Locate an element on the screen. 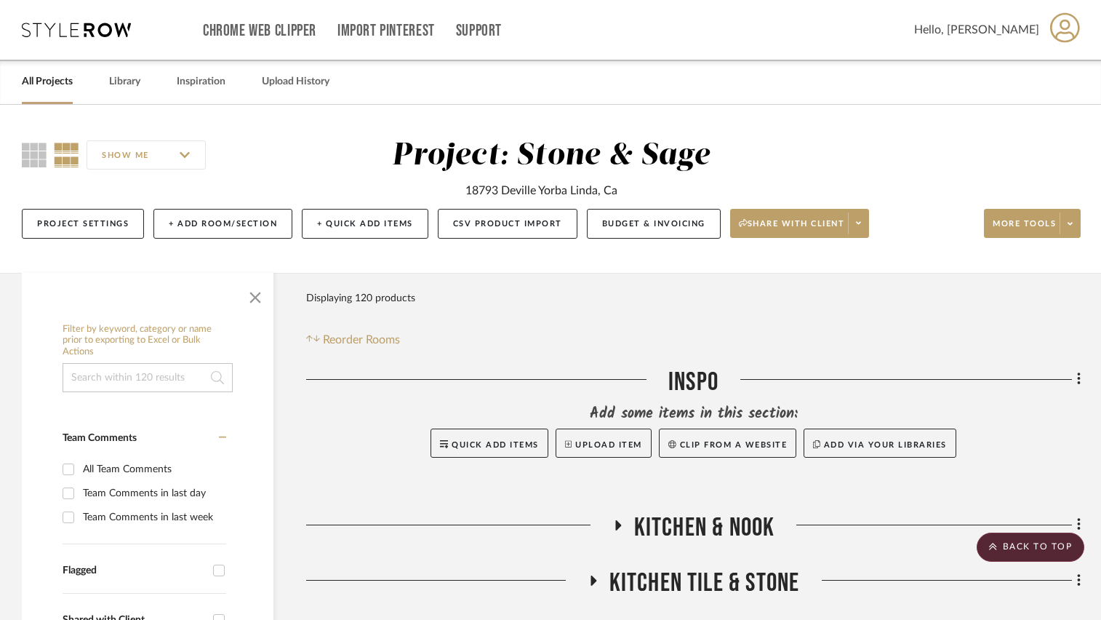  button: CSV Product Import is located at coordinates (508, 223).